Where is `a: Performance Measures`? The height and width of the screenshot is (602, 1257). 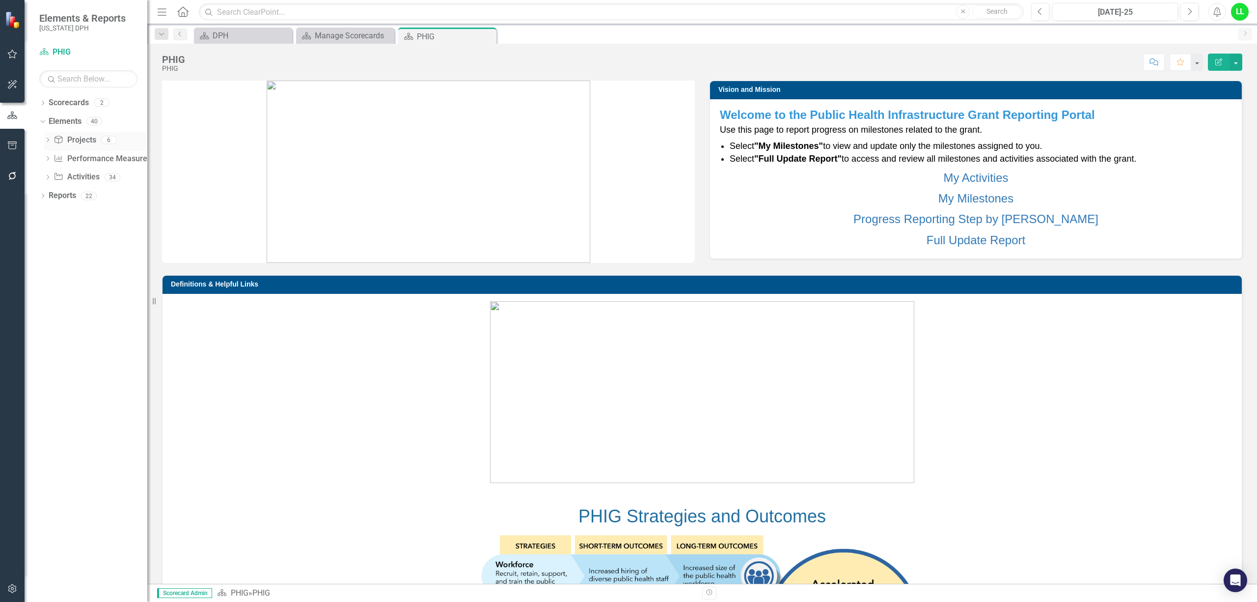
a: Performance Measures is located at coordinates (102, 159).